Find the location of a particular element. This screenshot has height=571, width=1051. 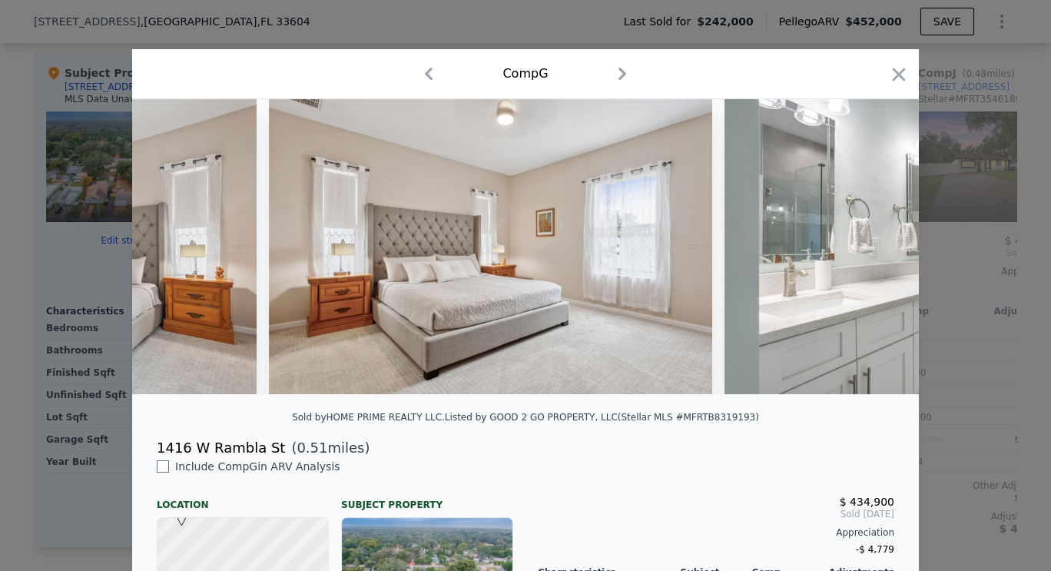

img: Property Img is located at coordinates (490, 247).